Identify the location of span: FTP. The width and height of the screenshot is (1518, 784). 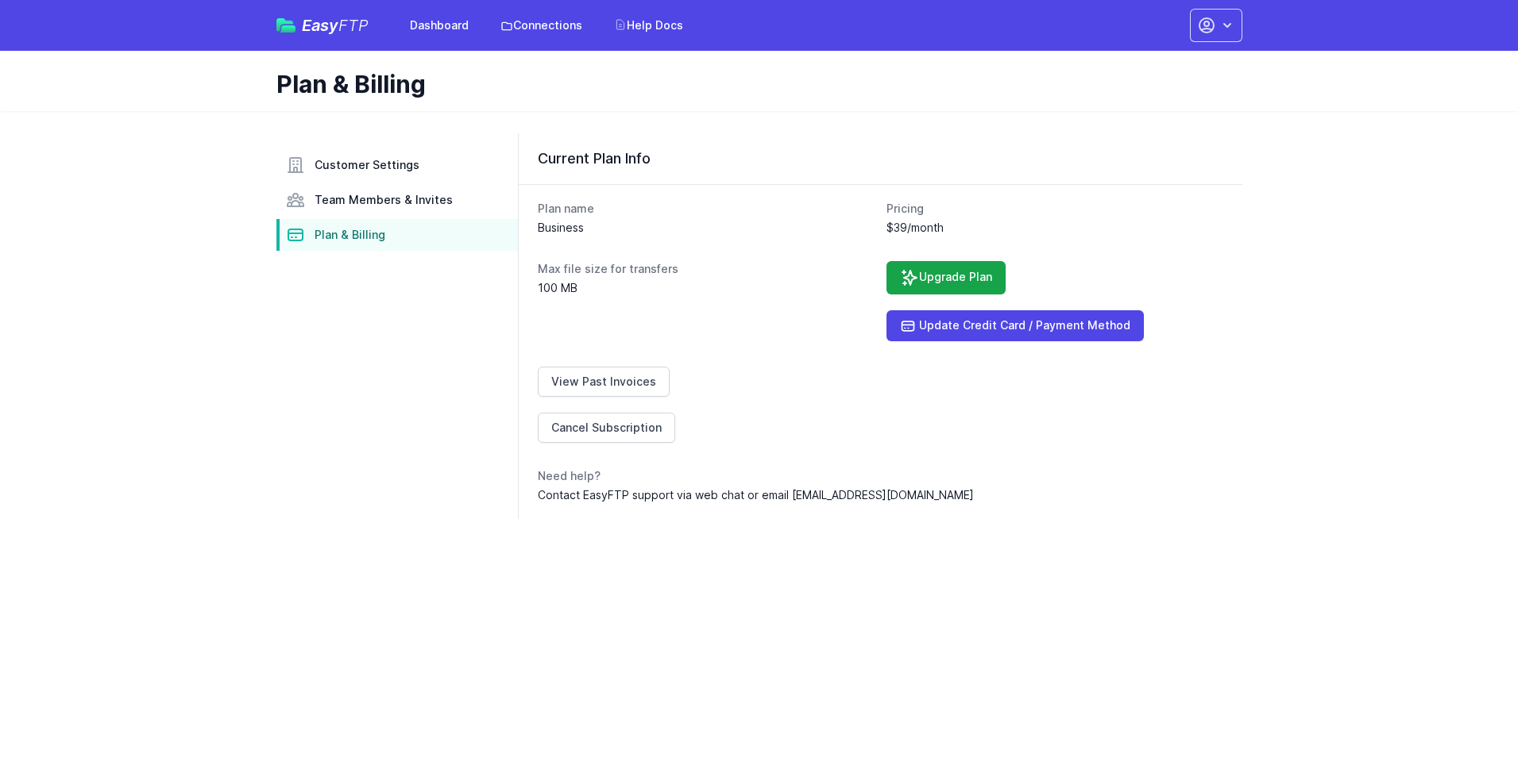
(354, 25).